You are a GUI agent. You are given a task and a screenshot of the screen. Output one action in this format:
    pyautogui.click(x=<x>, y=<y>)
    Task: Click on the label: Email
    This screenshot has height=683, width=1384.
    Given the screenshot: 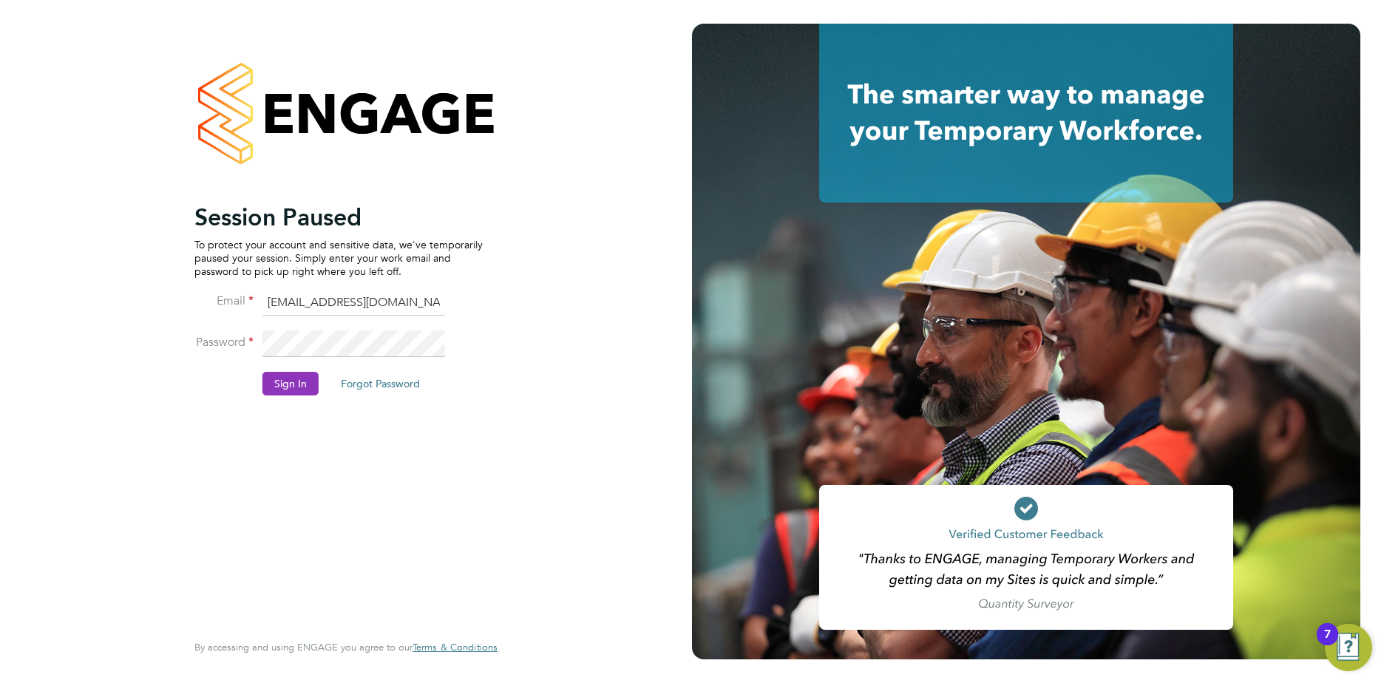 What is the action you would take?
    pyautogui.click(x=224, y=301)
    